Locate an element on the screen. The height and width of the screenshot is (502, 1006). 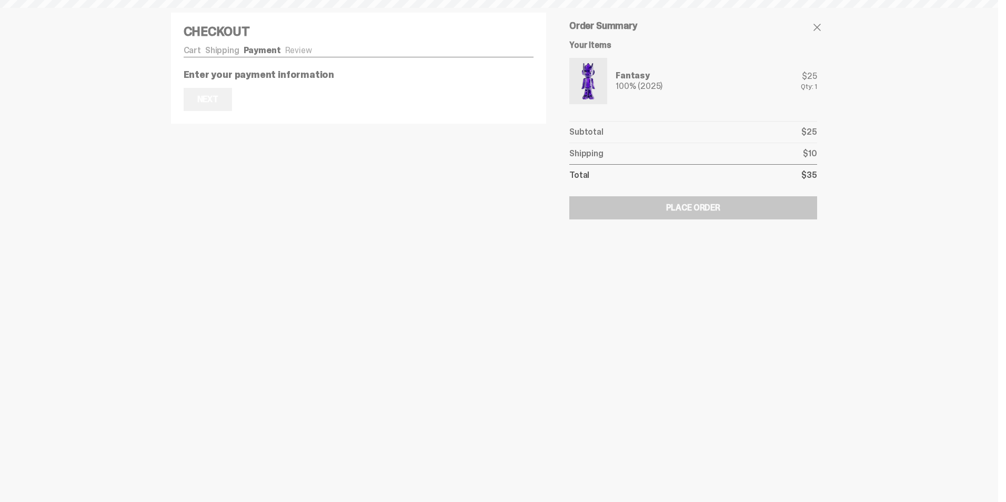
img: Yahoo-HG---1.png is located at coordinates (588, 81).